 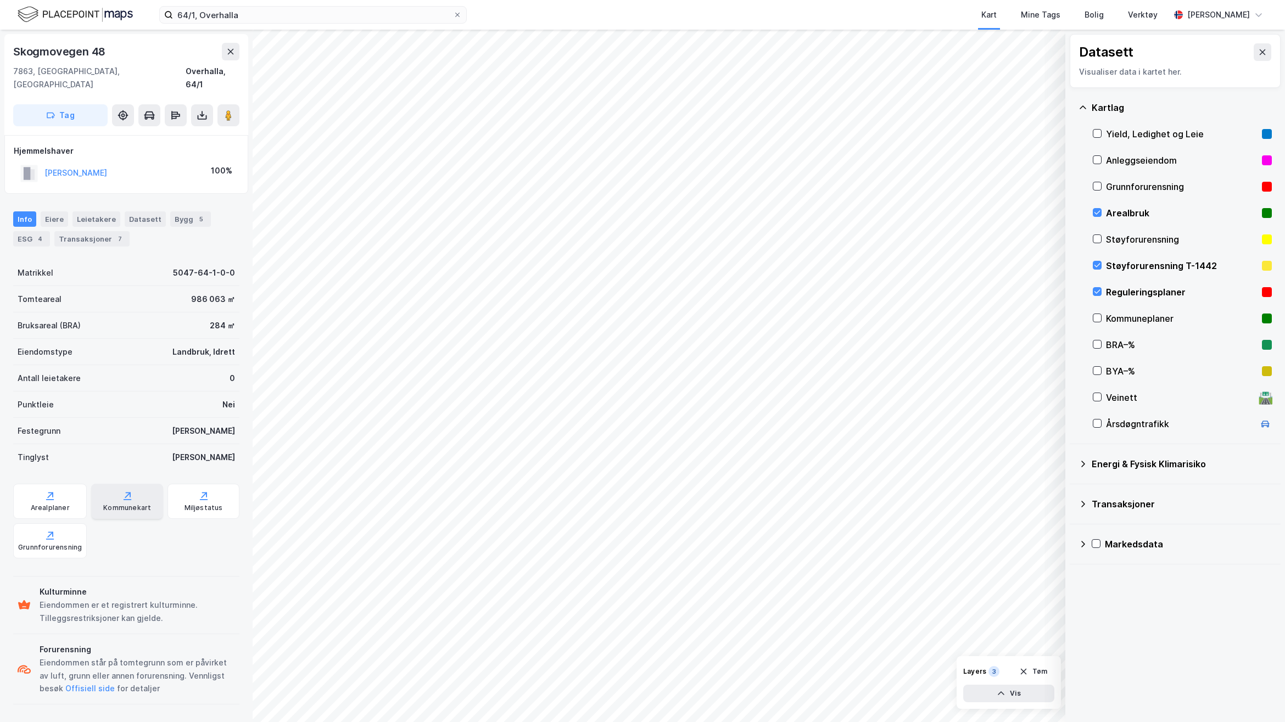 What do you see at coordinates (204, 352) in the screenshot?
I see `div: Landbruk, Idrett` at bounding box center [204, 352].